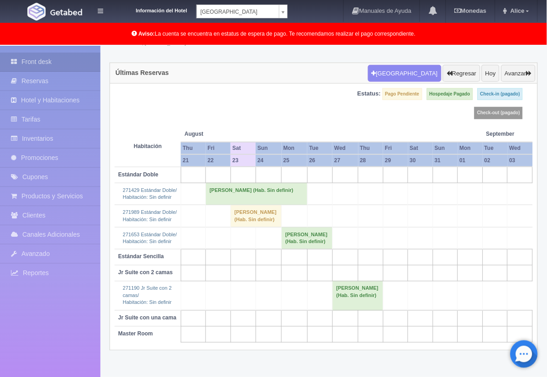  What do you see at coordinates (450, 94) in the screenshot?
I see `label: Hospedaje Pagado` at bounding box center [450, 94].